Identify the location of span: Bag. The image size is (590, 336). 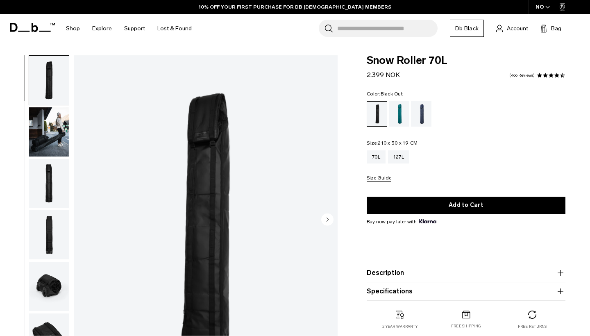
(556, 28).